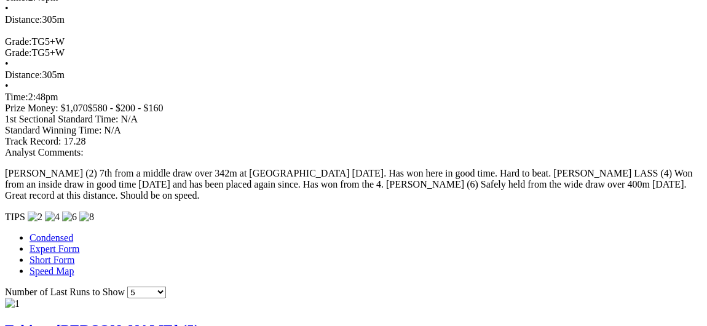 The width and height of the screenshot is (707, 326). Describe the element at coordinates (17, 97) in the screenshot. I see `span: Time:` at that location.